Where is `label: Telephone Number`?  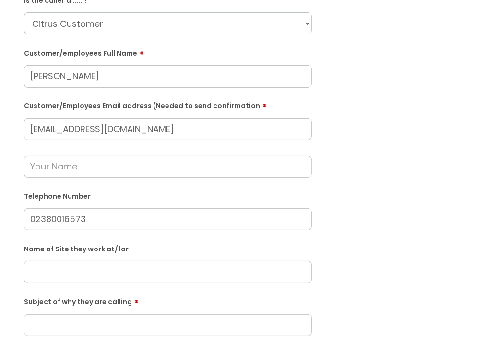
label: Telephone Number is located at coordinates (168, 196).